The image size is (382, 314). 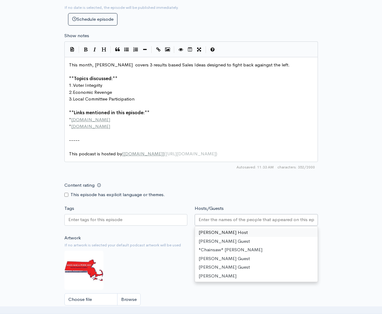 I want to click on button: Schedule episode, so click(x=93, y=19).